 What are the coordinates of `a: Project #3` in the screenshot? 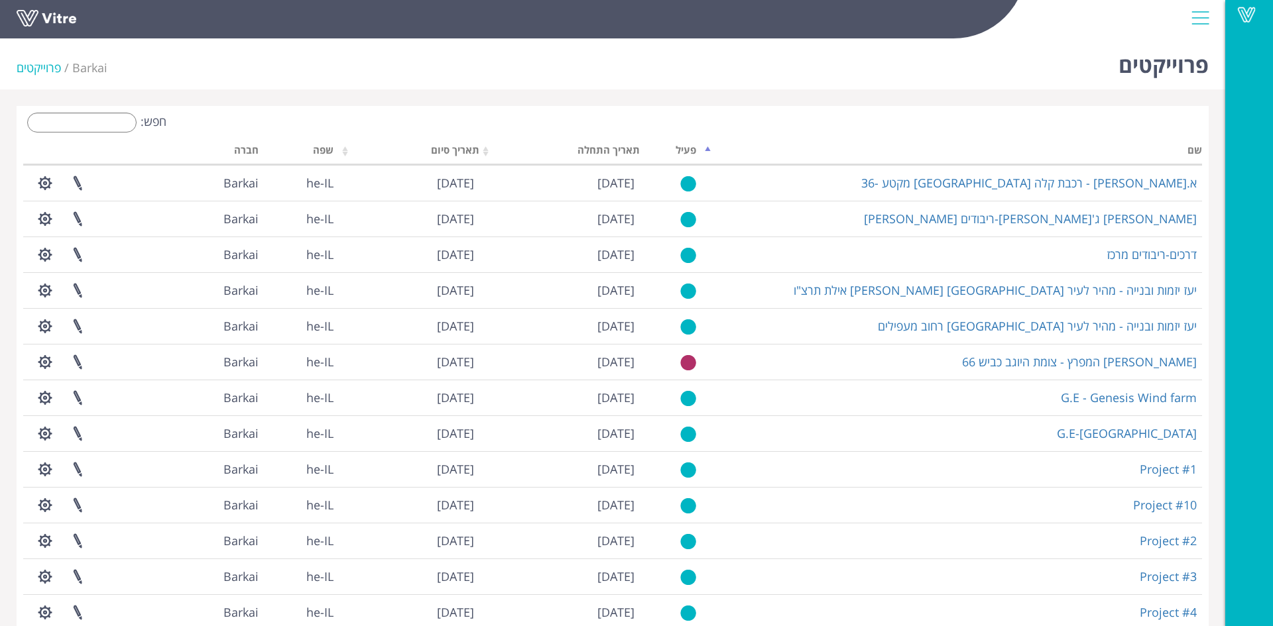 It's located at (1168, 577).